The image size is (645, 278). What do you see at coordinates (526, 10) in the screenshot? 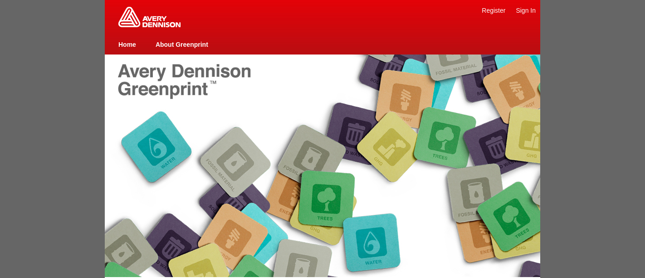
I see `a: Sign In` at bounding box center [526, 10].